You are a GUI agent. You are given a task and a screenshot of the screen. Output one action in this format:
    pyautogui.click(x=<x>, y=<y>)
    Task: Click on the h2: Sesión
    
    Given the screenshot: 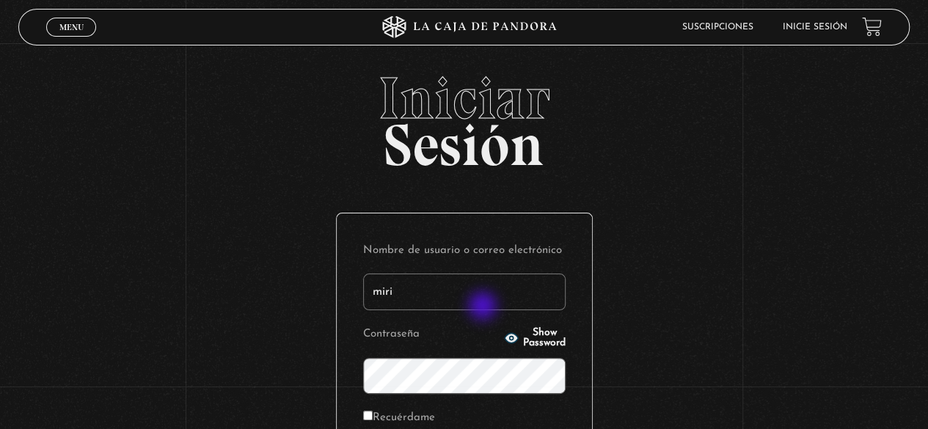 What is the action you would take?
    pyautogui.click(x=463, y=116)
    